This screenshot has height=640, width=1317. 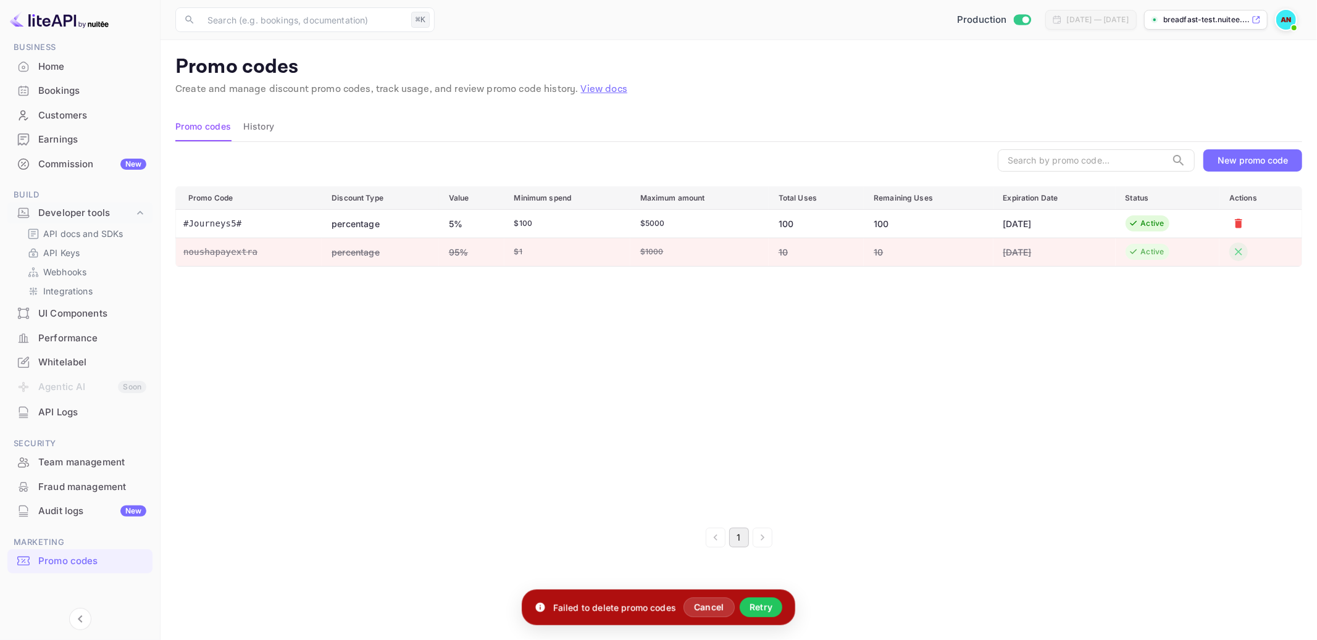 What do you see at coordinates (65, 272) in the screenshot?
I see `p: Webhooks` at bounding box center [65, 272].